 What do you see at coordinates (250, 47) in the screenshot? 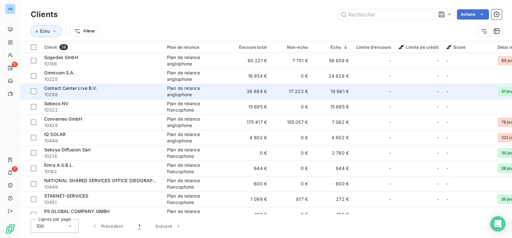
I see `div: Encours total` at bounding box center [250, 47].